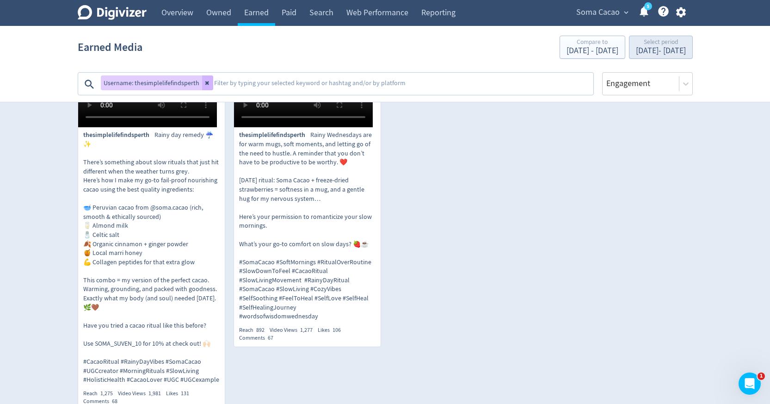  Describe the element at coordinates (106, 393) in the screenshot. I see `span: 1,275` at that location.